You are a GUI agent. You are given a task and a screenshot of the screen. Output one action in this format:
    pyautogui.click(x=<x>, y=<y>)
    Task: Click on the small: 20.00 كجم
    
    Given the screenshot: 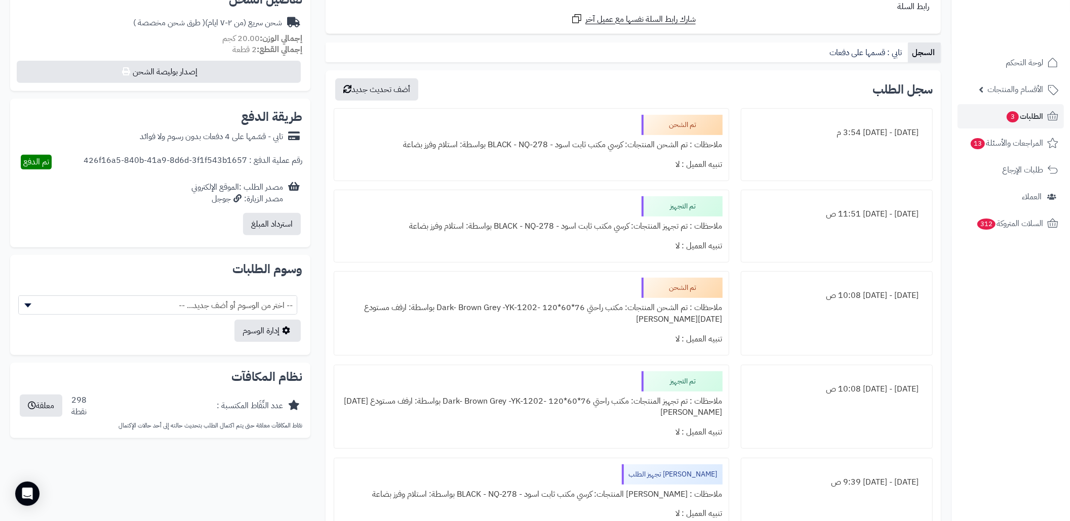 What is the action you would take?
    pyautogui.click(x=262, y=38)
    